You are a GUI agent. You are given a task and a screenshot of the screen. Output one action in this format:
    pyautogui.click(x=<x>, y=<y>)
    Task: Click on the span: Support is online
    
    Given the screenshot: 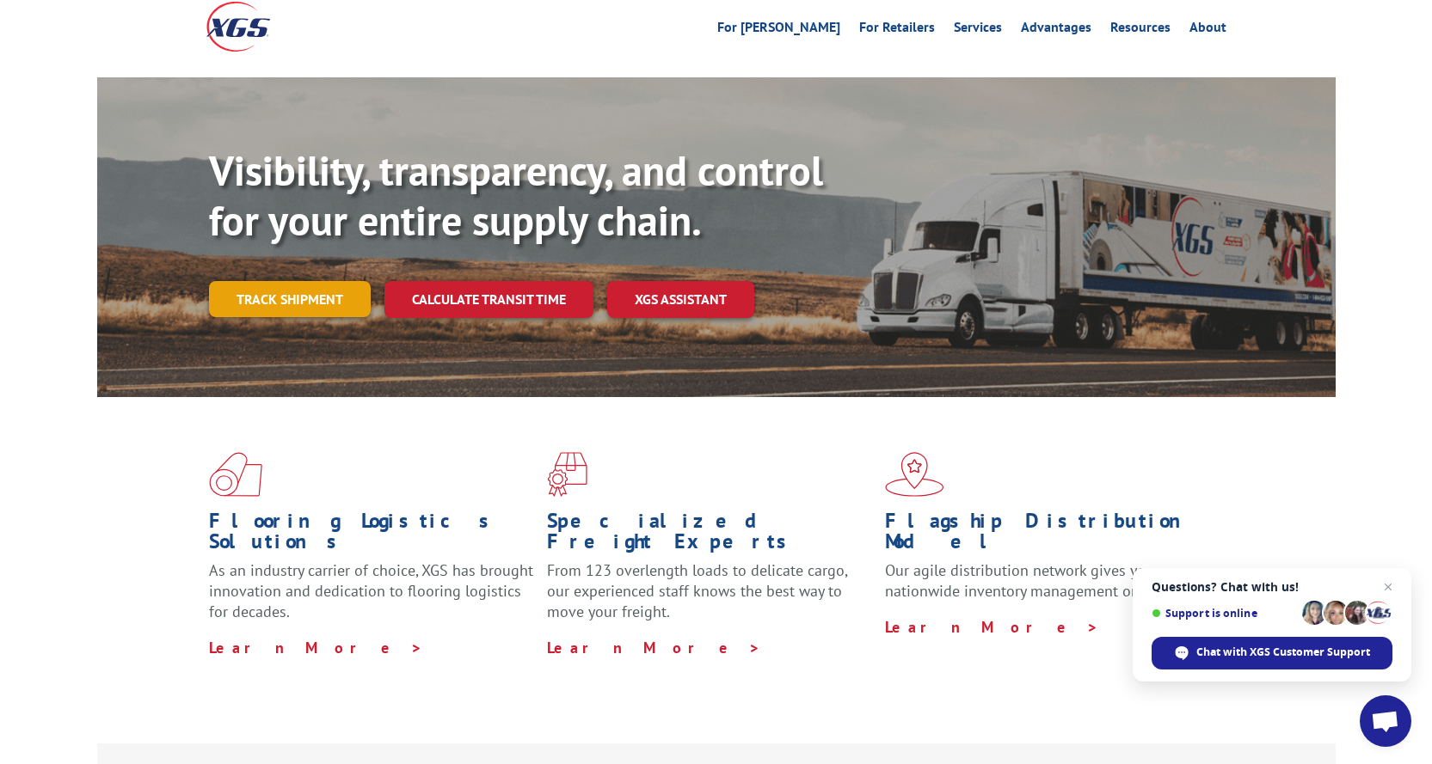 What is the action you would take?
    pyautogui.click(x=1224, y=613)
    